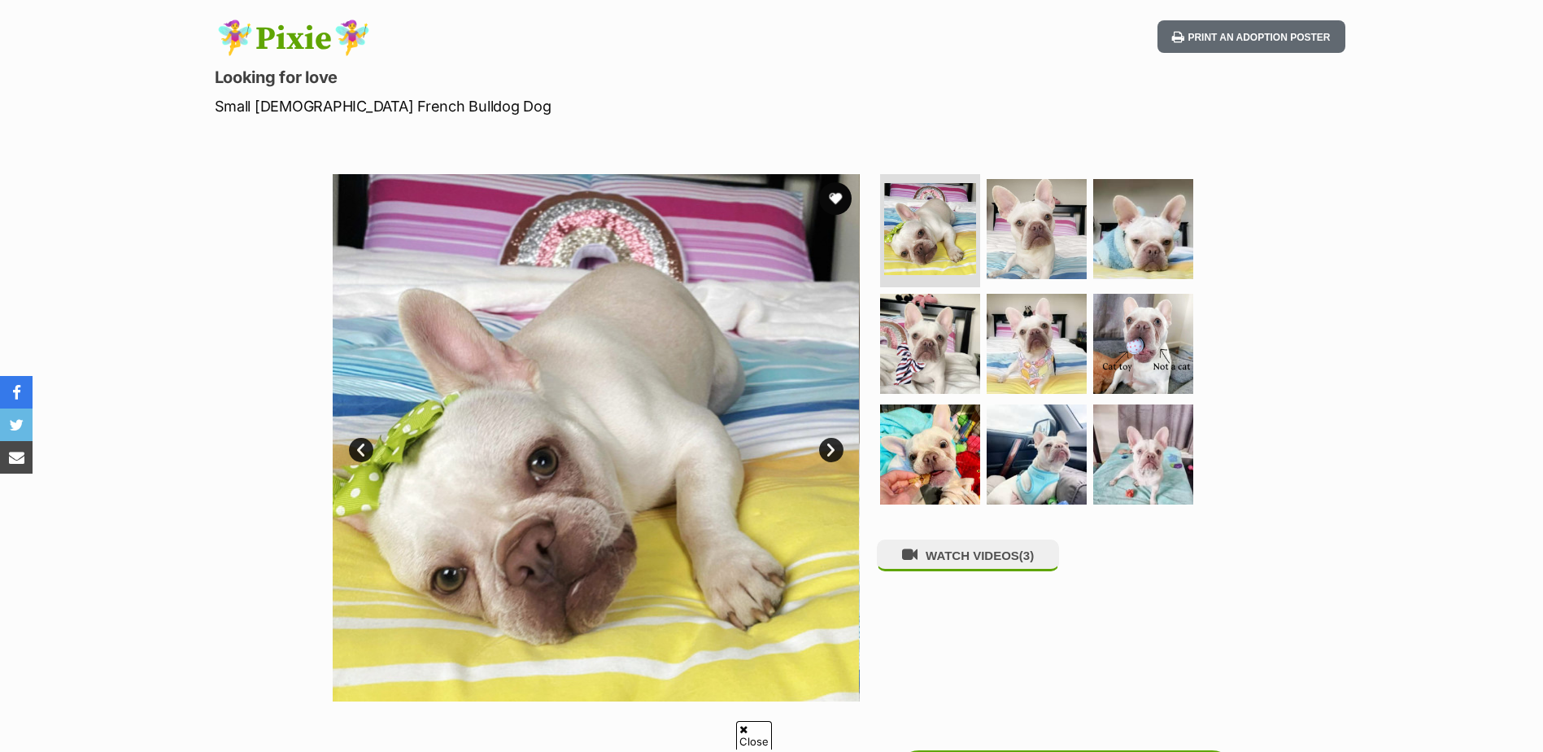  Describe the element at coordinates (1251, 37) in the screenshot. I see `button: Print an adoption poster` at that location.